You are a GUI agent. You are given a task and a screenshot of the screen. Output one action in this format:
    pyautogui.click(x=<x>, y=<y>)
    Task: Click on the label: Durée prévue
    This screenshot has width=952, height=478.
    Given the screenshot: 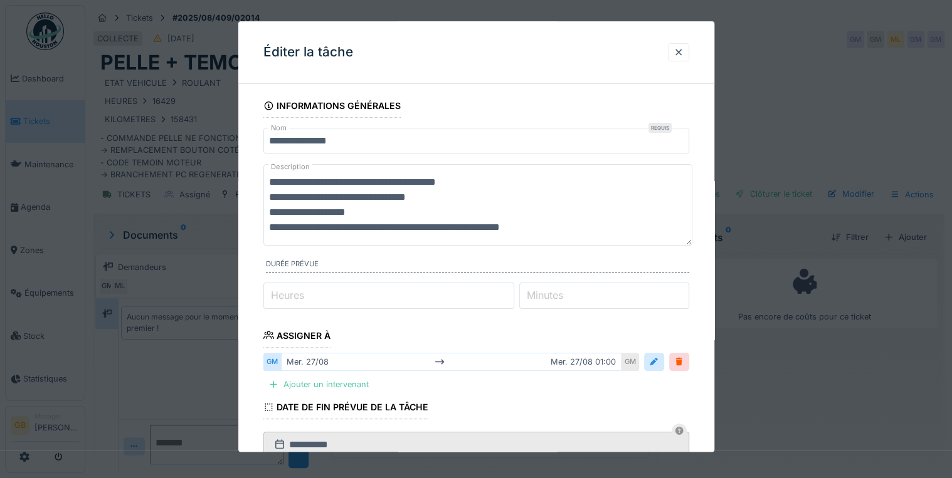 What is the action you would take?
    pyautogui.click(x=477, y=266)
    